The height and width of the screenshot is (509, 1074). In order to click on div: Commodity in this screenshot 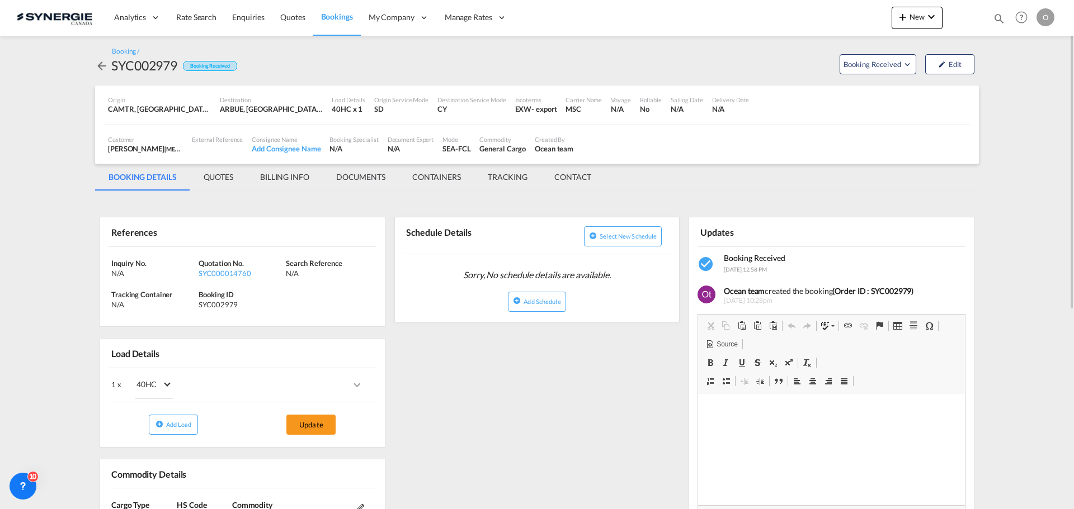, I will do `click(502, 139)`.